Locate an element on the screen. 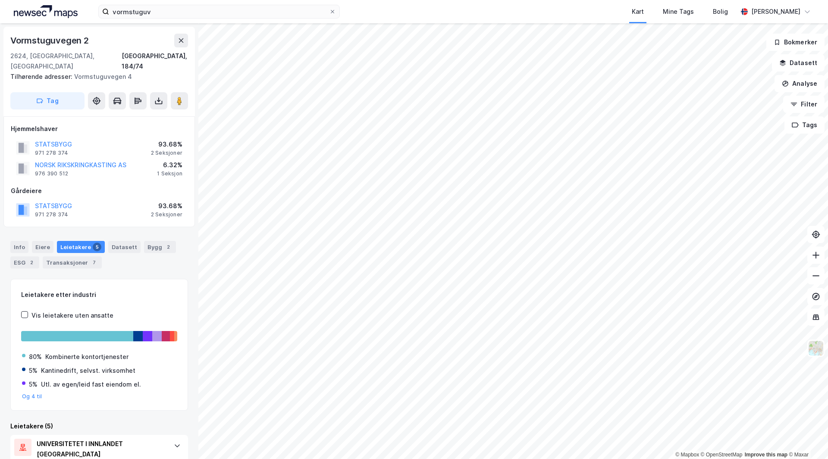  div: Info is located at coordinates (19, 247).